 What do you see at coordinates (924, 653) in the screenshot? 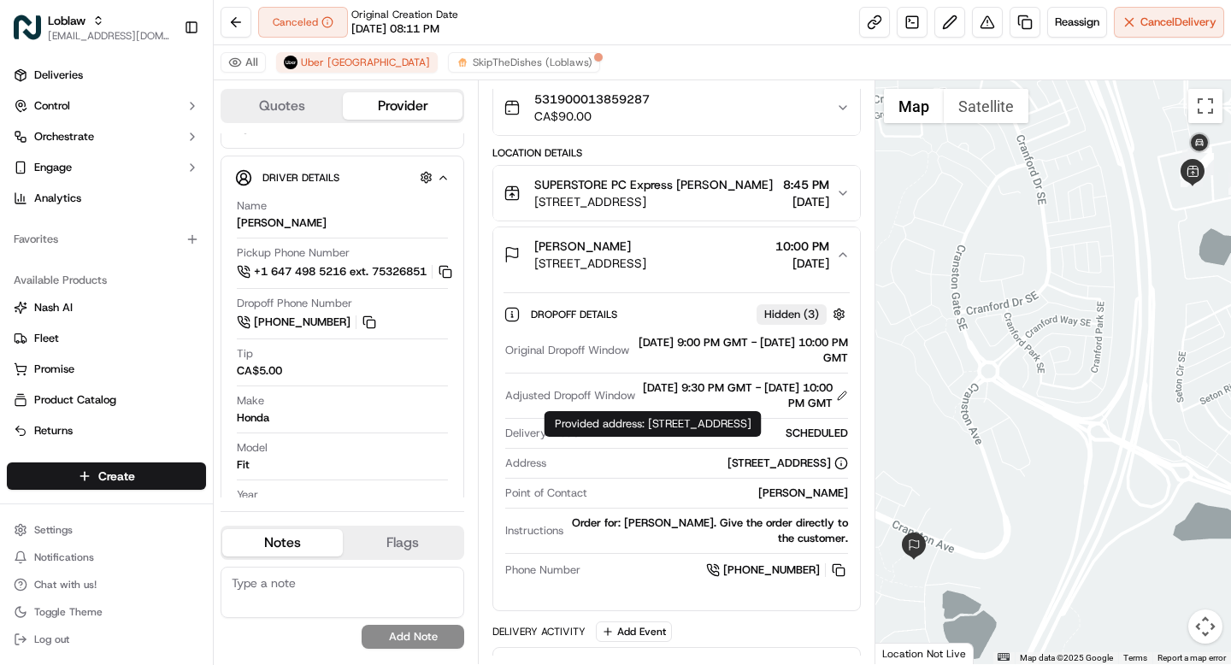
I see `div: Location Not Live` at bounding box center [924, 653].